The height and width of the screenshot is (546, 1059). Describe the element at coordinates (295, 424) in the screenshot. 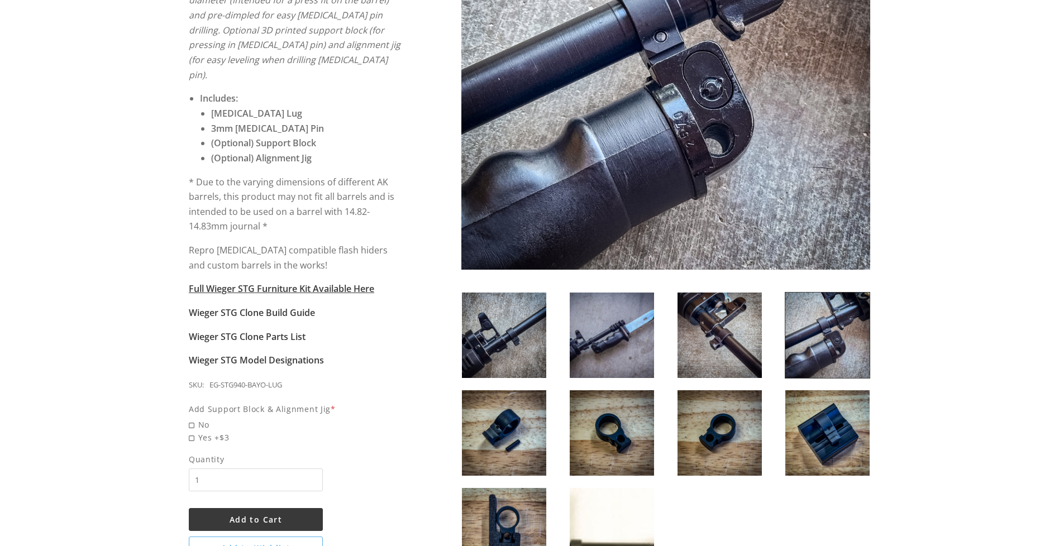

I see `span: No` at that location.